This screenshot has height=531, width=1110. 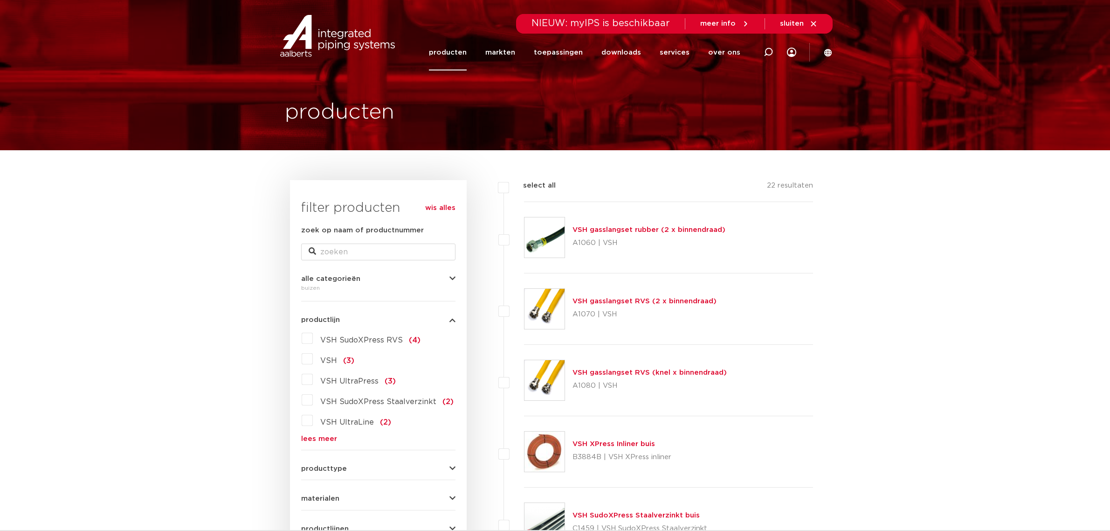 What do you see at coordinates (649, 243) in the screenshot?
I see `p: A1060 | VSH` at bounding box center [649, 243].